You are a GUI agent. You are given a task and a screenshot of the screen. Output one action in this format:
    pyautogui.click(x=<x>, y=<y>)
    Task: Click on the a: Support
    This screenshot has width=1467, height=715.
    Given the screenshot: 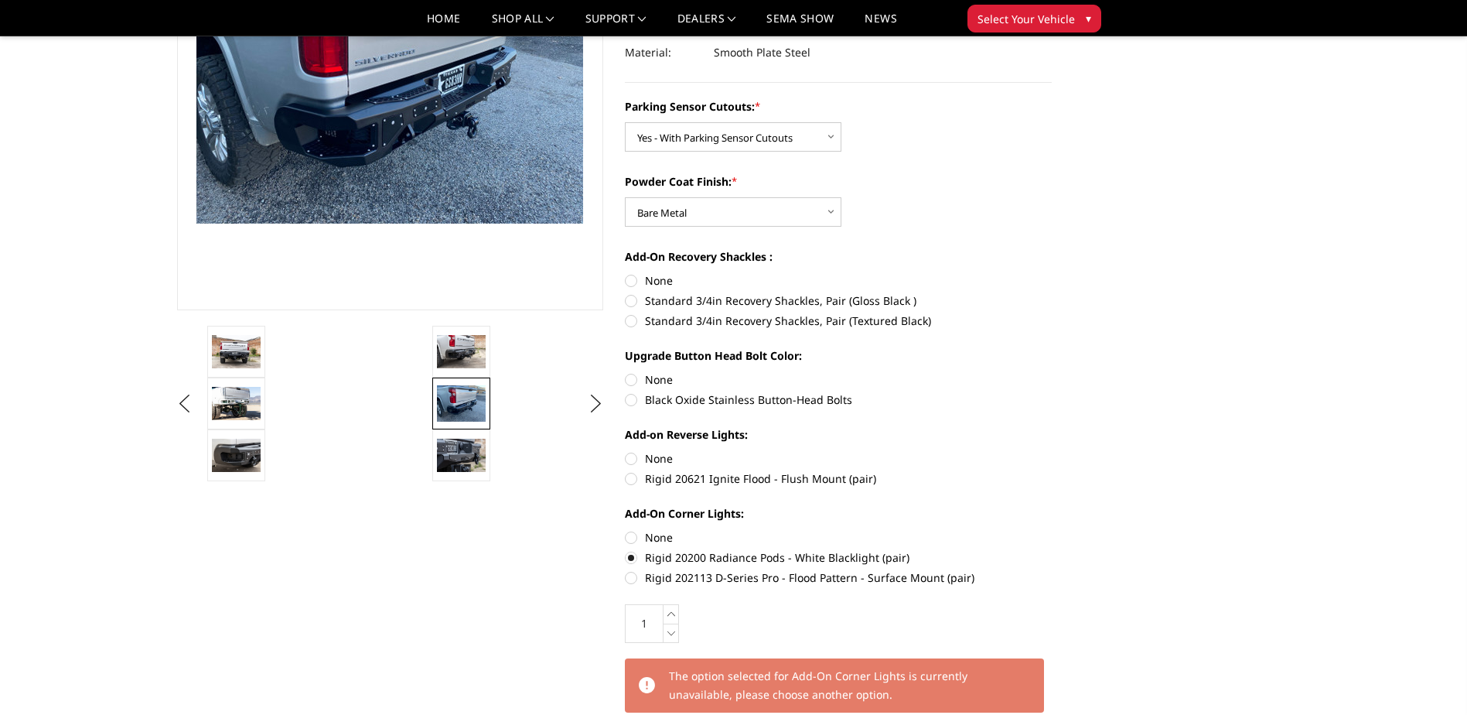 What is the action you would take?
    pyautogui.click(x=616, y=24)
    